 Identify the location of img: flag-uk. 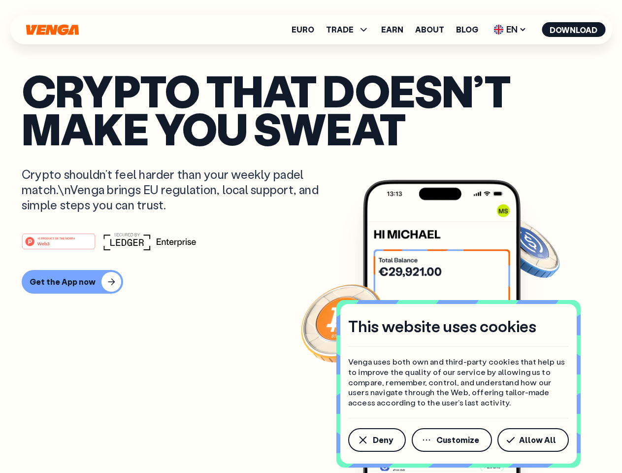
(499, 30).